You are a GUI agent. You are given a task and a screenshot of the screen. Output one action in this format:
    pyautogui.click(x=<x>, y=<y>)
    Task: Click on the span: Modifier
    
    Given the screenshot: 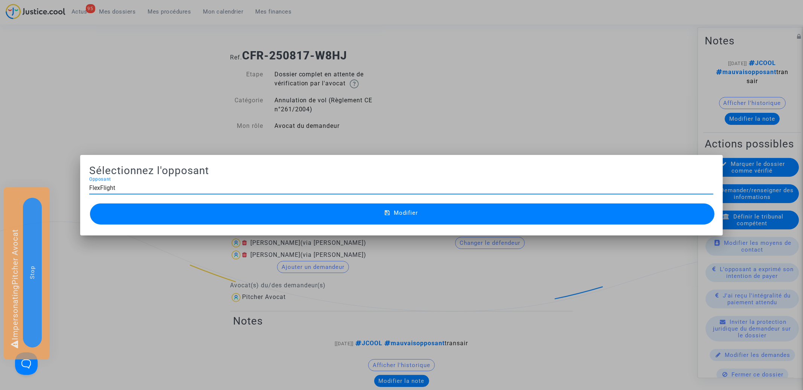 What is the action you would take?
    pyautogui.click(x=406, y=213)
    